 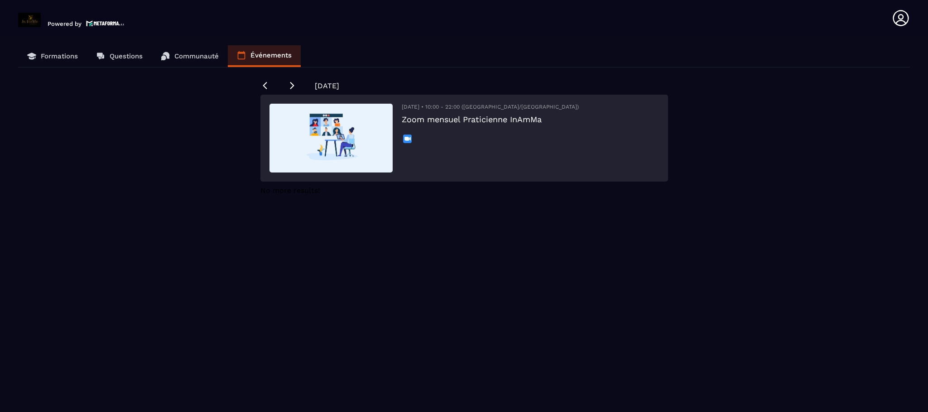 What do you see at coordinates (197, 56) in the screenshot?
I see `p: Communauté` at bounding box center [197, 56].